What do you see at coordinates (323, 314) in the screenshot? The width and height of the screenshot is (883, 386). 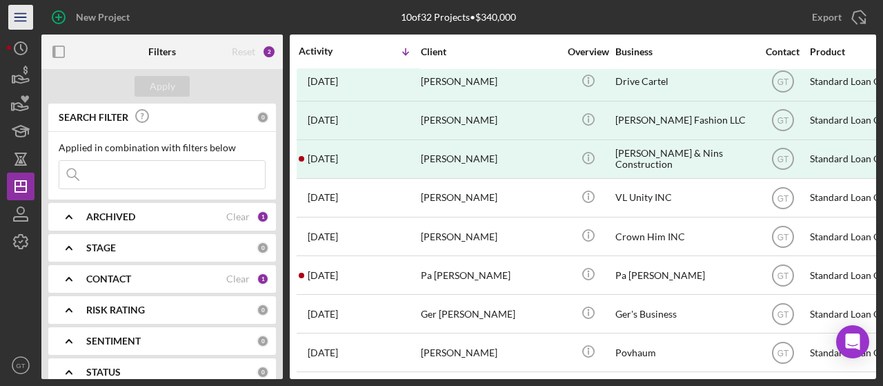 I see `time: 2025-01-23 18:59` at bounding box center [323, 314].